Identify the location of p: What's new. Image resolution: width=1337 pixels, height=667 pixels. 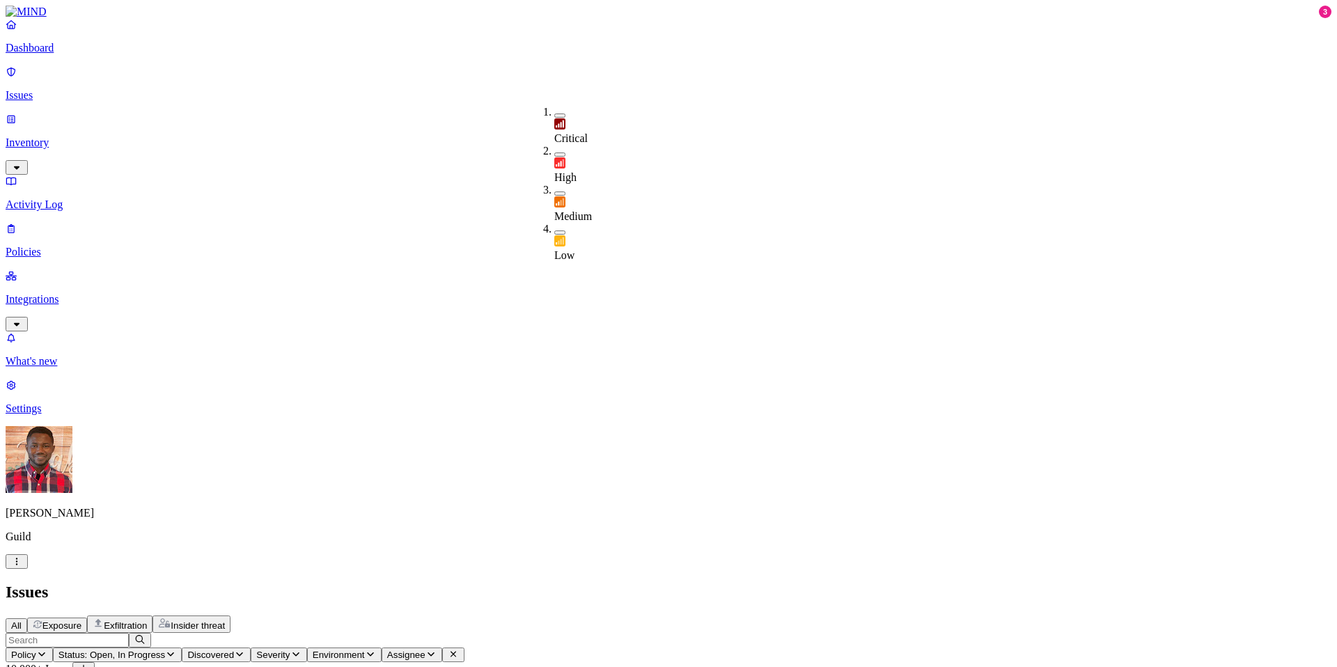
(668, 361).